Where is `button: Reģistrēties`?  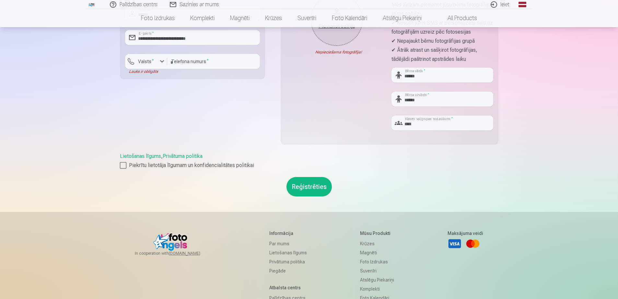
button: Reģistrēties is located at coordinates (309, 187).